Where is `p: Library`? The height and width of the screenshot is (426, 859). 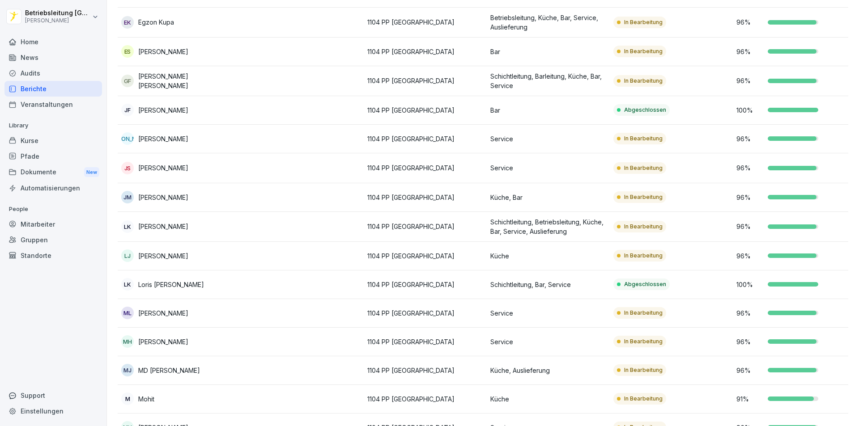
p: Library is located at coordinates (53, 126).